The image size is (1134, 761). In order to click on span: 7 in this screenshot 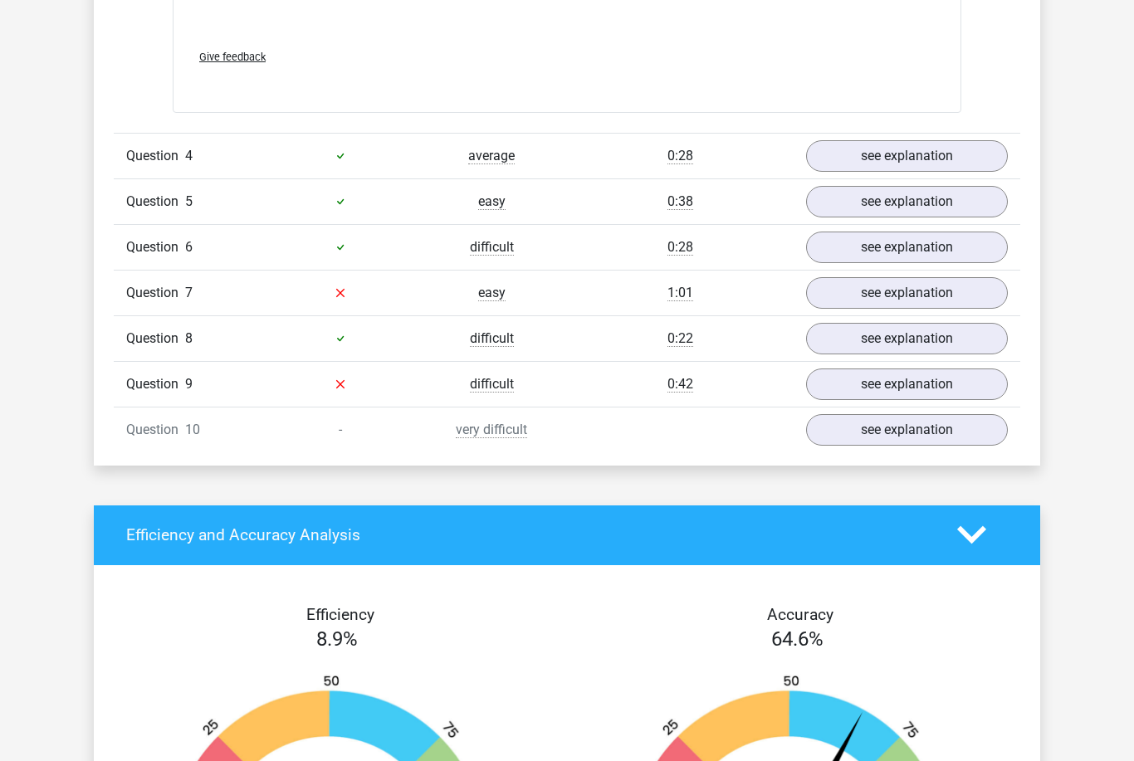, I will do `click(189, 292)`.